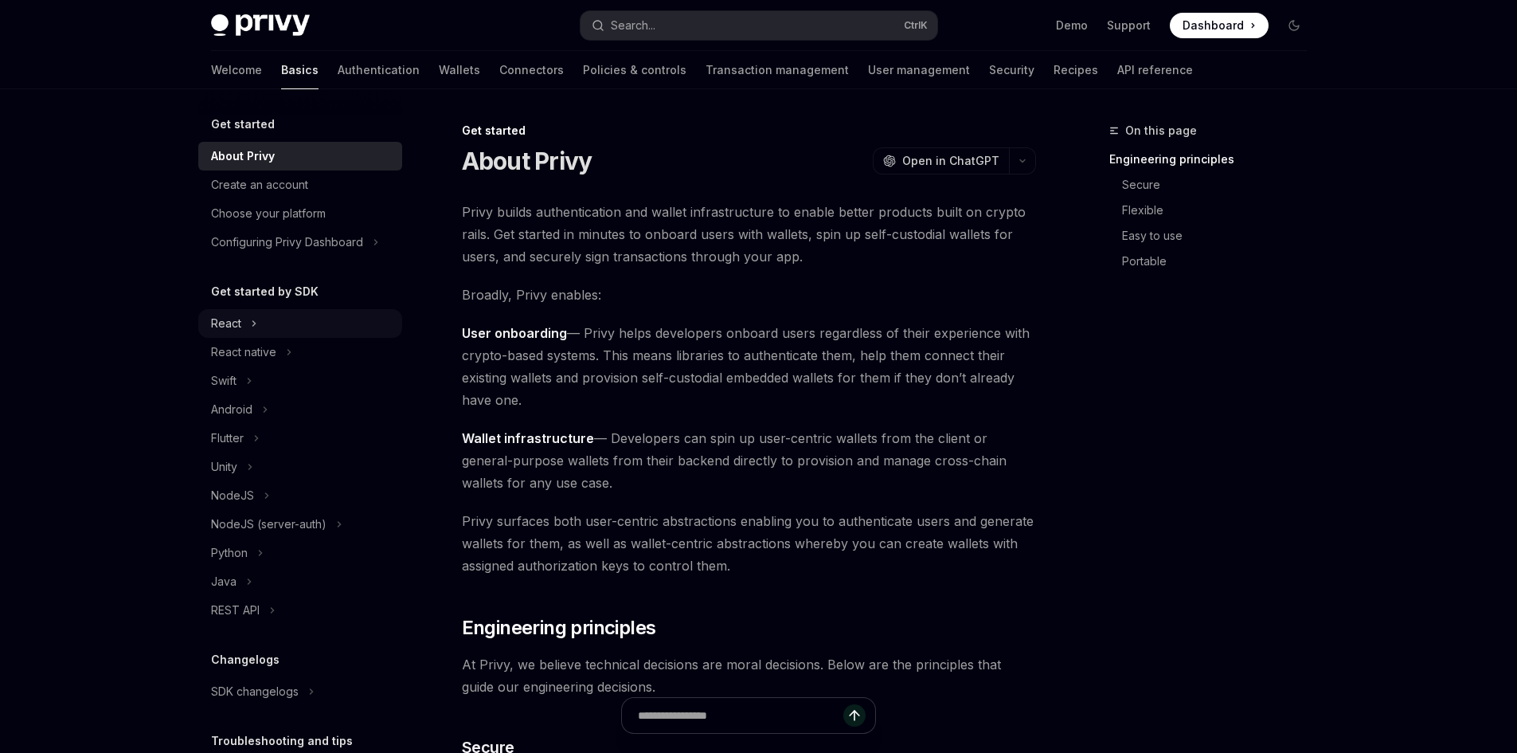  What do you see at coordinates (1072, 25) in the screenshot?
I see `a: Demo` at bounding box center [1072, 25].